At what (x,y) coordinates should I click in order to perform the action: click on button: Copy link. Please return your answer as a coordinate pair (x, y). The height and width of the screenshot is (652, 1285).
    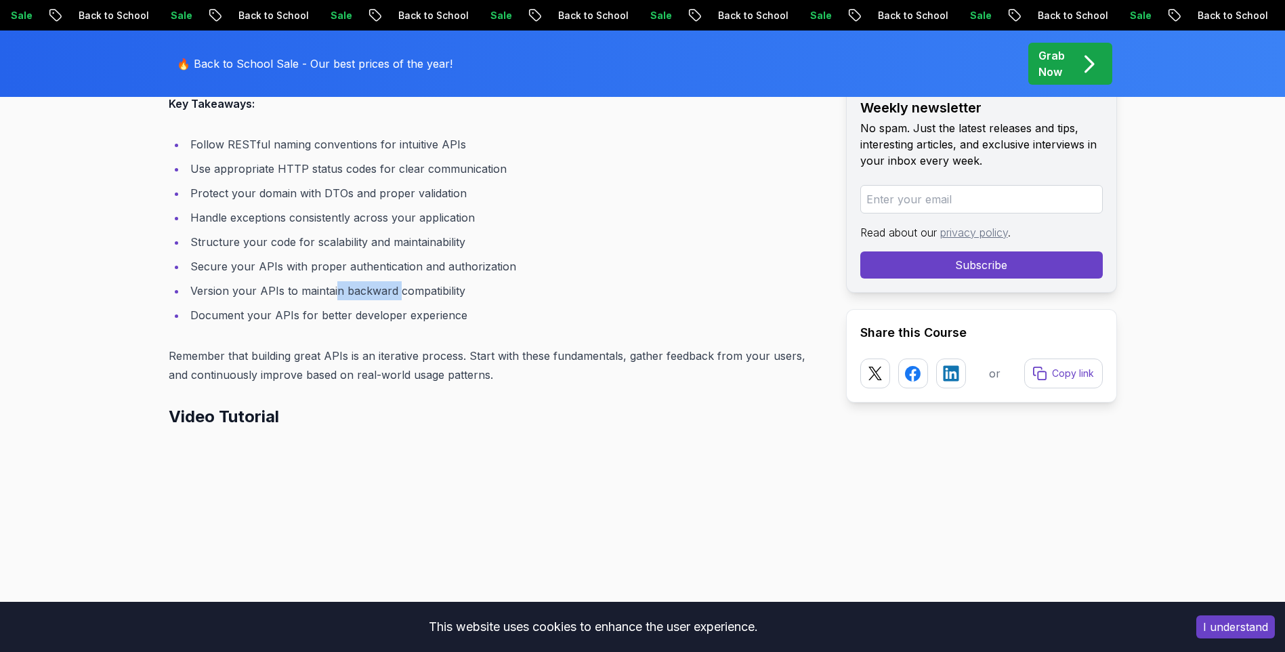
    Looking at the image, I should click on (1064, 373).